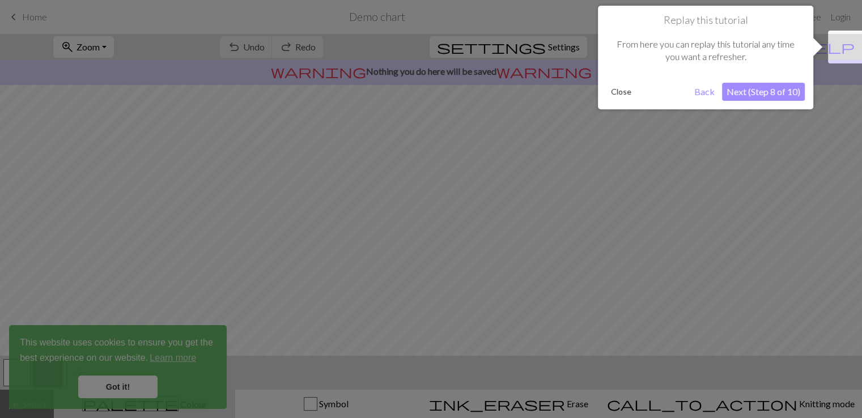  I want to click on h1: Replay this tutorial, so click(706, 20).